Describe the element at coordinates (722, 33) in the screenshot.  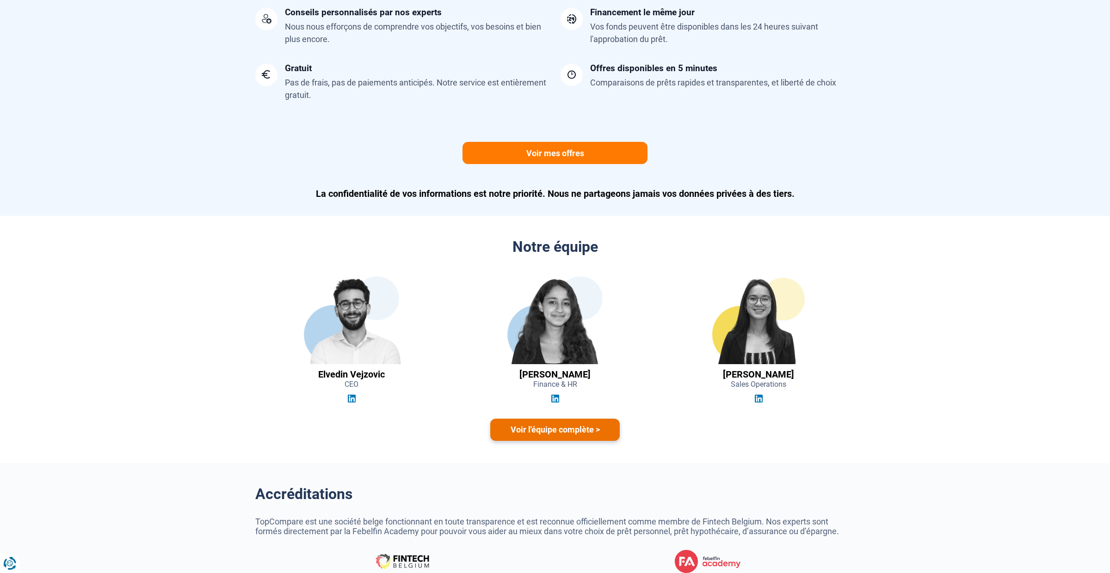
I see `div: Vos fonds peuvent être disponibles dans les 24 heures suivant l'approbation du prêt.` at that location.